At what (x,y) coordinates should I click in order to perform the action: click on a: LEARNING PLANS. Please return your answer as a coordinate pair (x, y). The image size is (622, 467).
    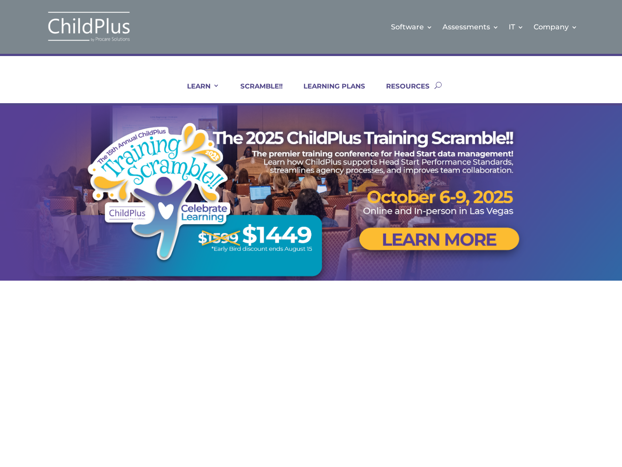
    Looking at the image, I should click on (329, 92).